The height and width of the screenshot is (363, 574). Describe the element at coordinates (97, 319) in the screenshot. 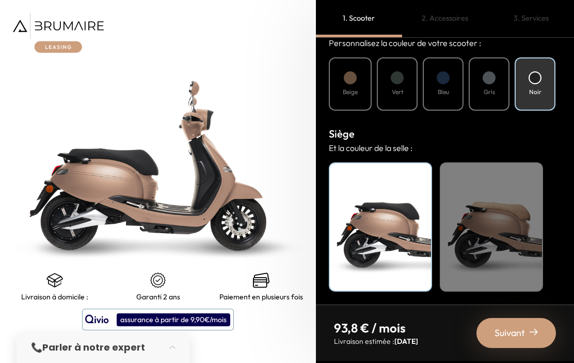

I see `img: logo qivio` at that location.